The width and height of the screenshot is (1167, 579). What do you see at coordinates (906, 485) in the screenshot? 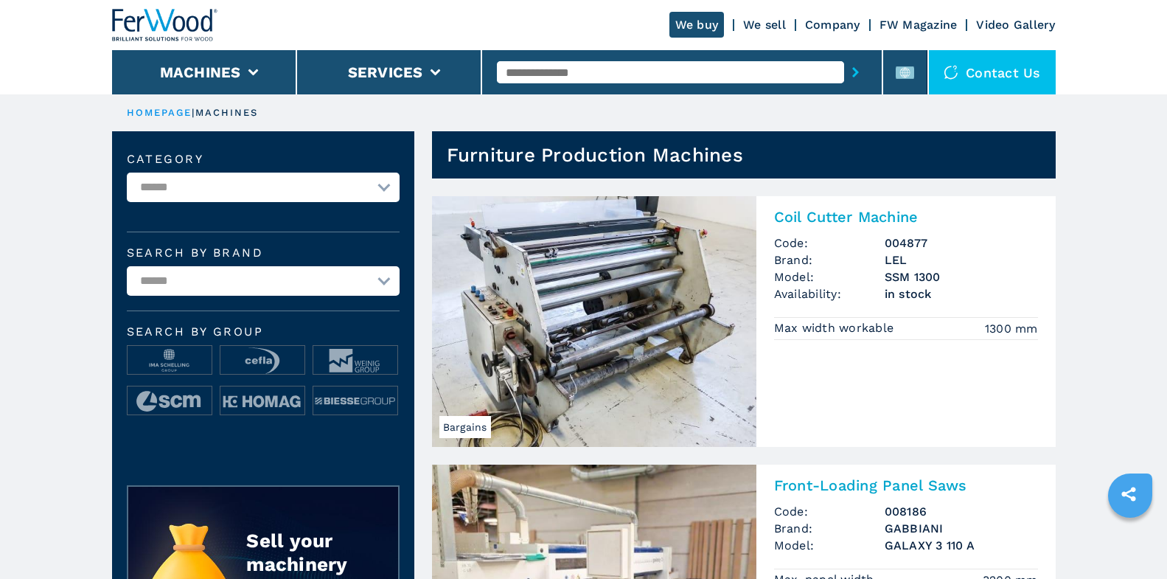
I see `h2: Front-Loading Panel Saws` at bounding box center [906, 485].